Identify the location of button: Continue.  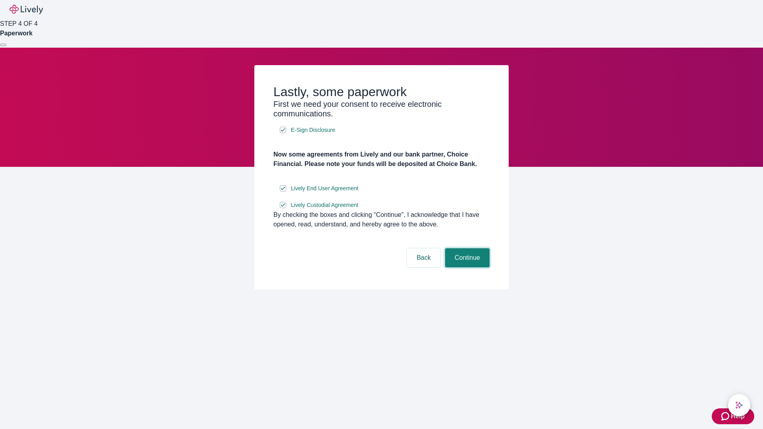
(467, 258).